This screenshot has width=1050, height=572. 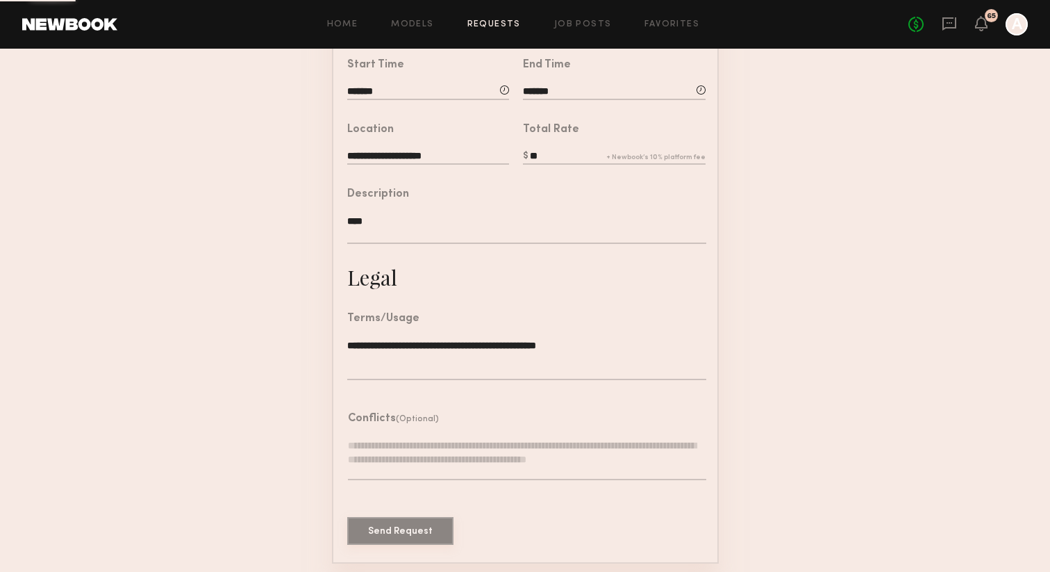 I want to click on div: Terms/Usage, so click(x=383, y=319).